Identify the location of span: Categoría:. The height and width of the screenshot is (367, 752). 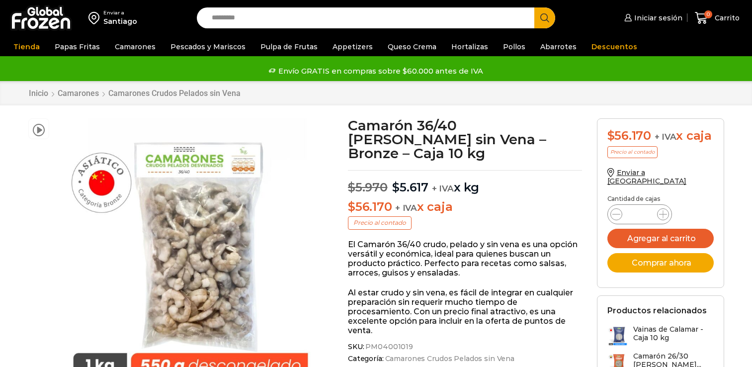
(465, 358).